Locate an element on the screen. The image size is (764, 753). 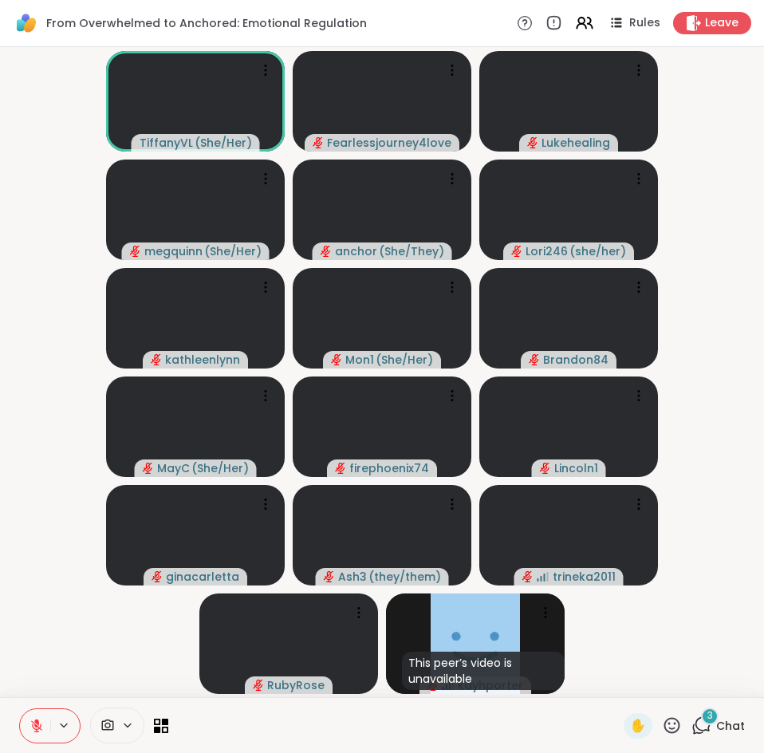
span: ( she/her ) is located at coordinates (598, 251).